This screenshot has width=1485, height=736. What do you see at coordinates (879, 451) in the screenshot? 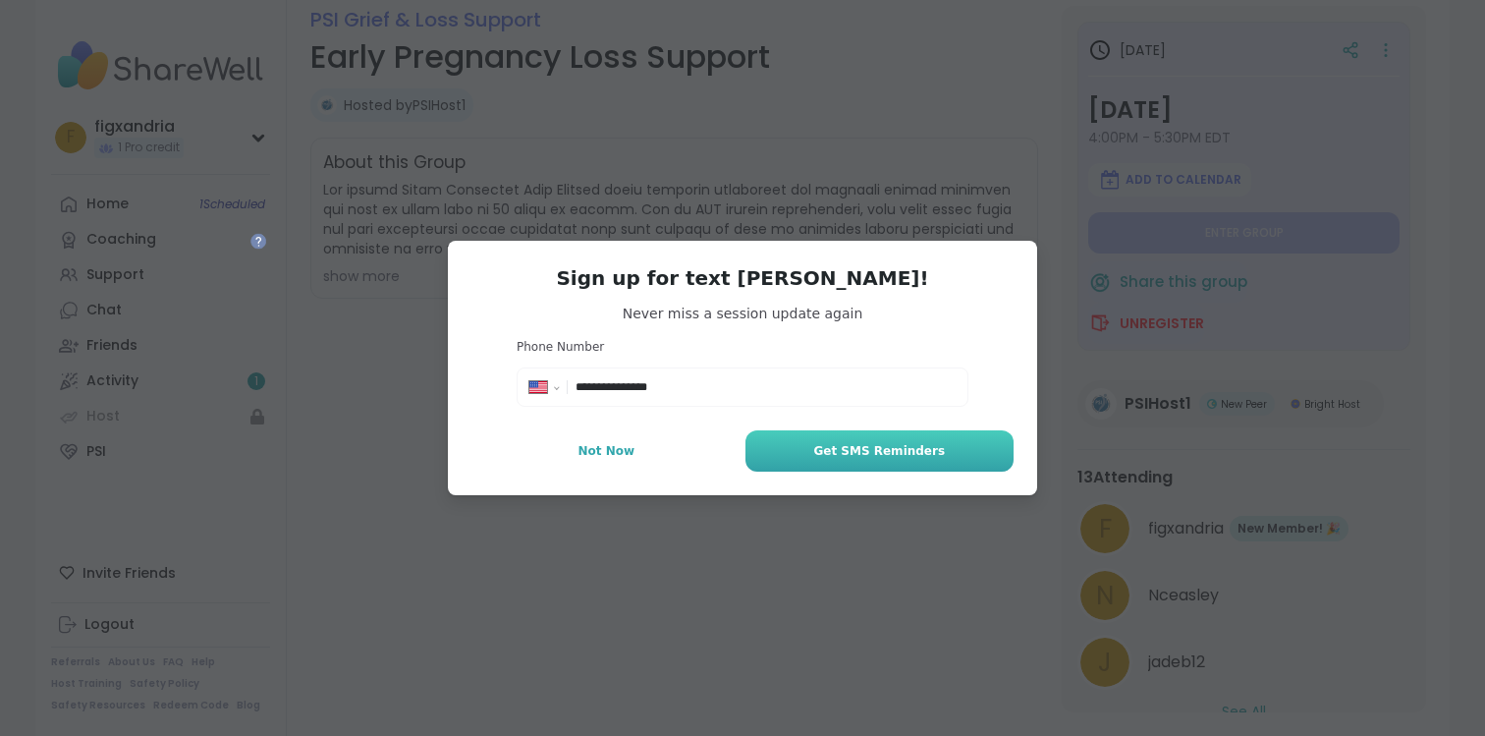
I see `span: Get SMS Reminders` at bounding box center [879, 451].